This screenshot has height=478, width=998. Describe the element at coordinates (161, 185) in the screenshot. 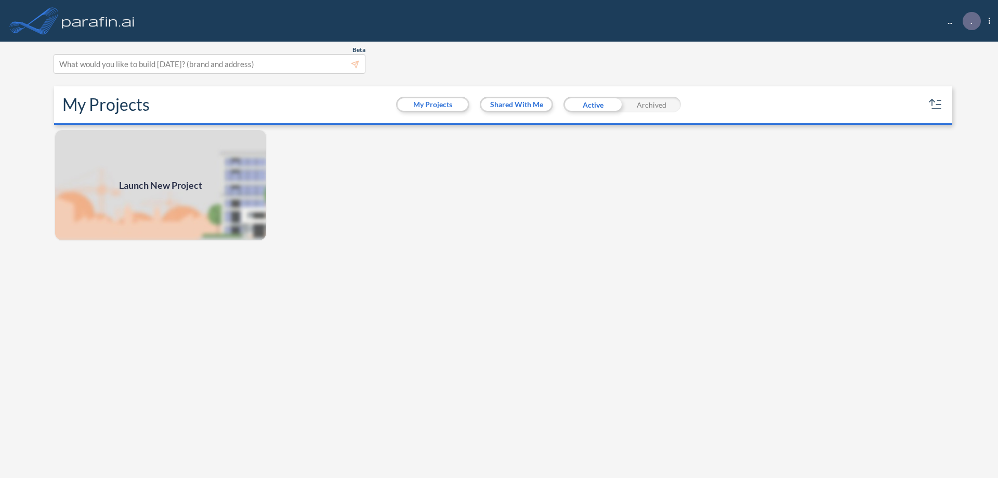

I see `span: Launch New Project` at that location.